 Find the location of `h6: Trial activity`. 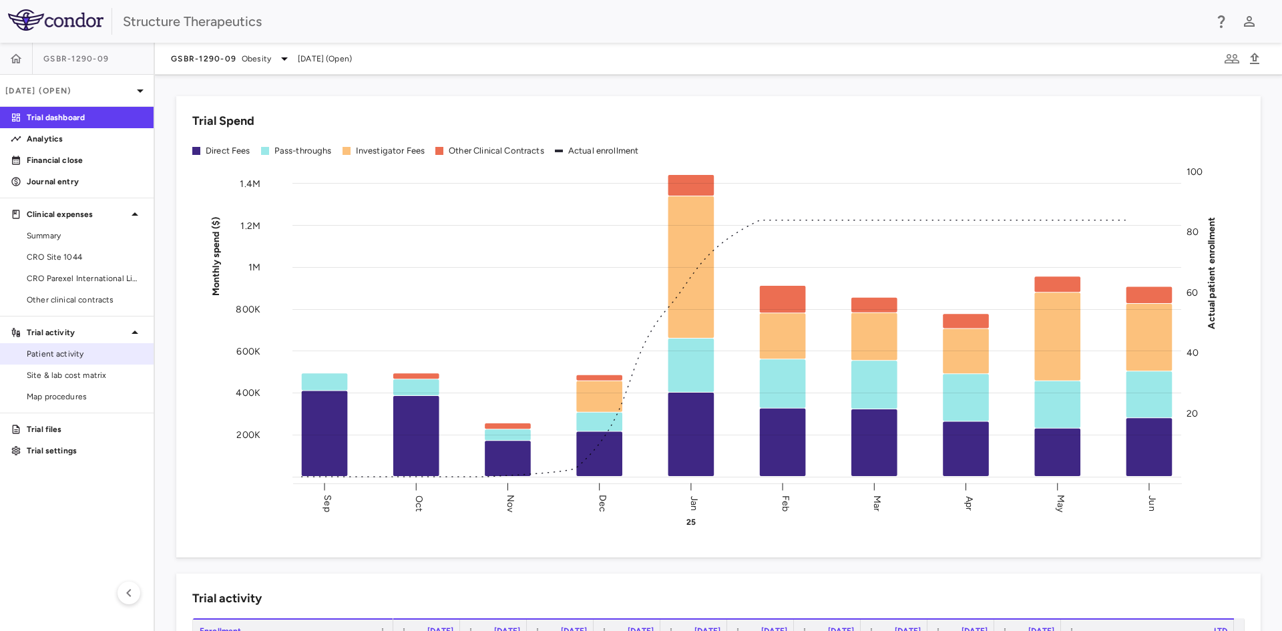

h6: Trial activity is located at coordinates (227, 598).